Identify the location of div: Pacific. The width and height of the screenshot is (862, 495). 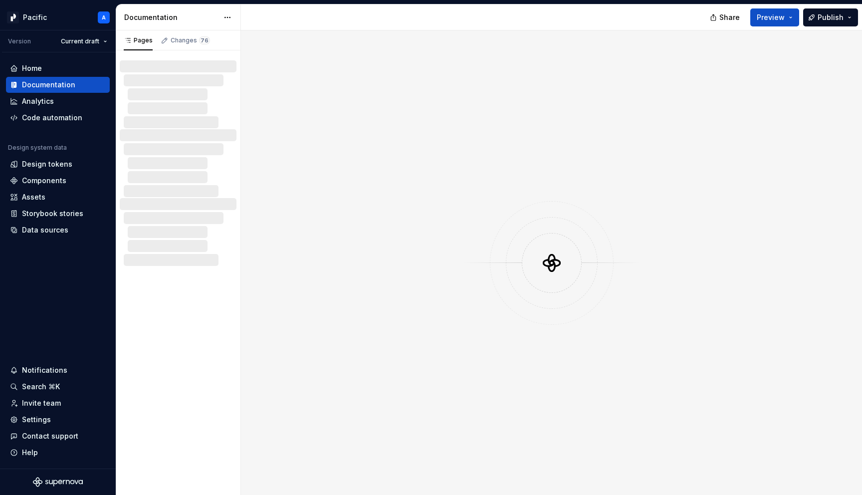
(35, 17).